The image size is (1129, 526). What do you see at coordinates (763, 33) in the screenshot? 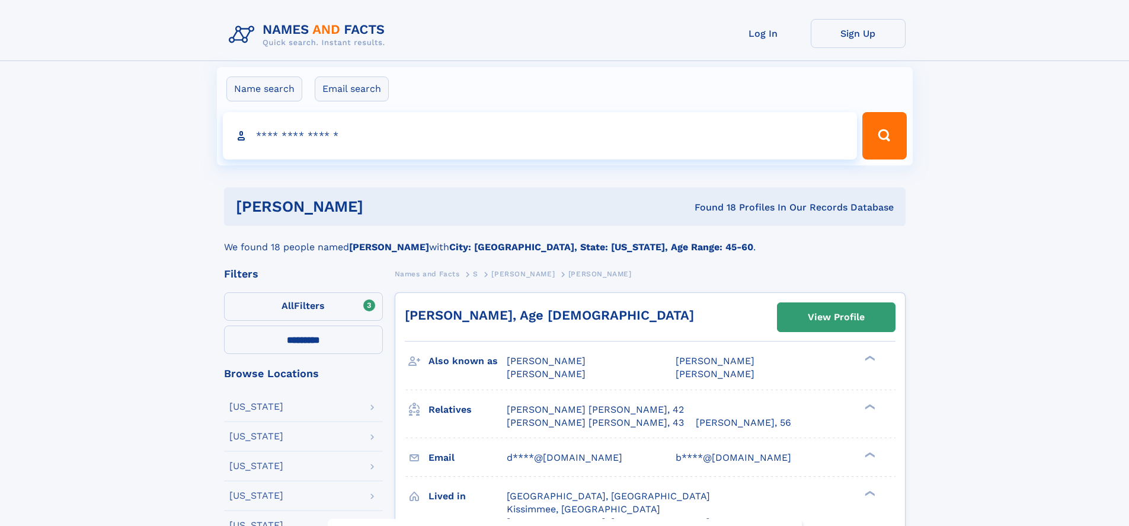
I see `a: Log In` at bounding box center [763, 33].